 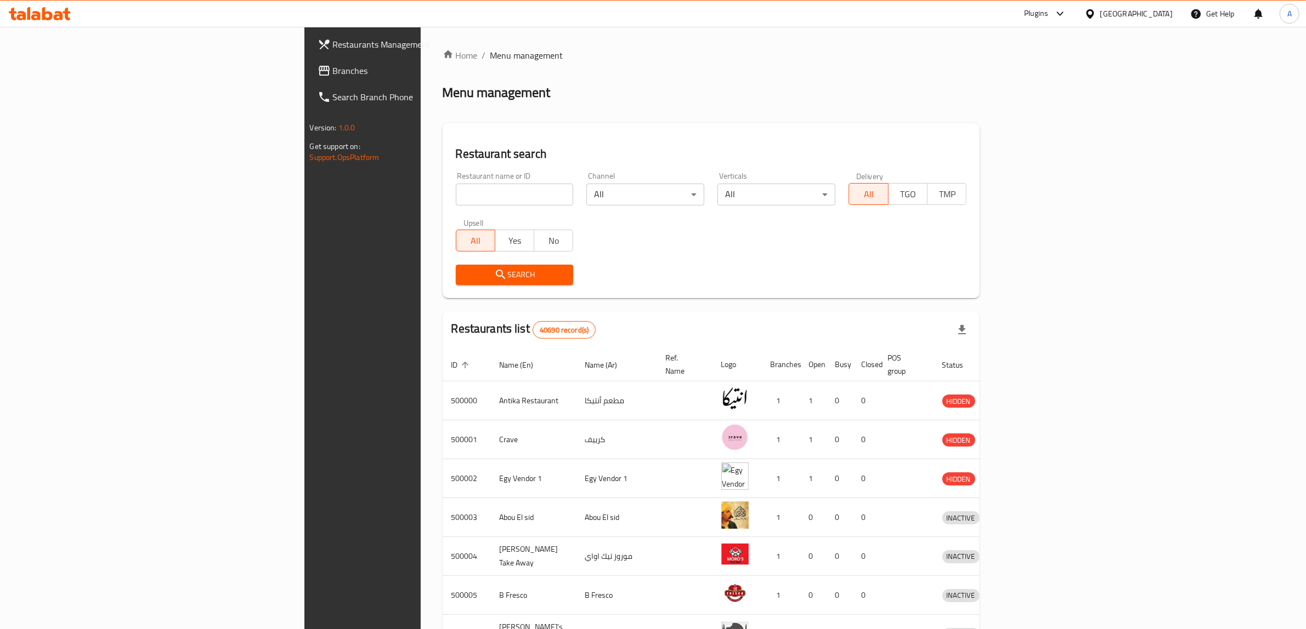 What do you see at coordinates (907, 194) in the screenshot?
I see `span: TGO` at bounding box center [907, 194].